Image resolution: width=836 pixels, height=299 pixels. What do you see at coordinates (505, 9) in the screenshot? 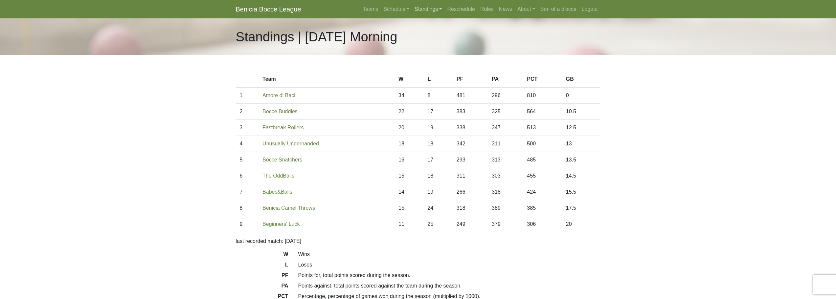
I see `a: News` at bounding box center [505, 9].